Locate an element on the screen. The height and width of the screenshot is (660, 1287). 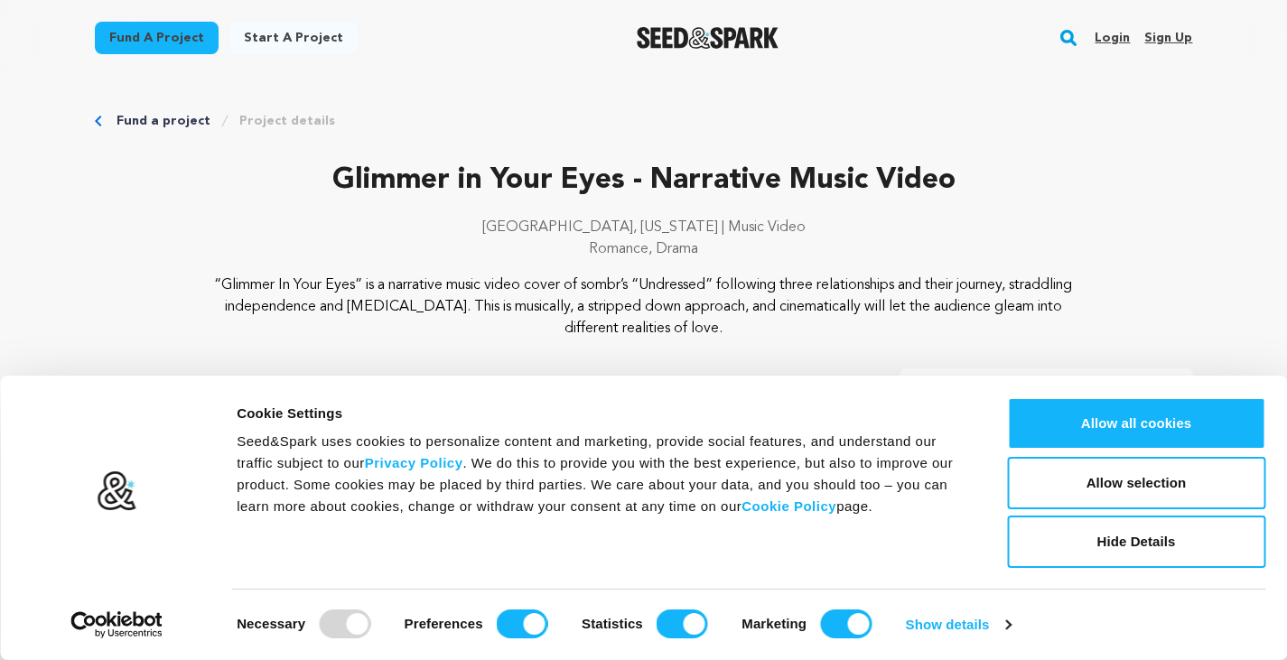
a: Sign up is located at coordinates (1167, 38).